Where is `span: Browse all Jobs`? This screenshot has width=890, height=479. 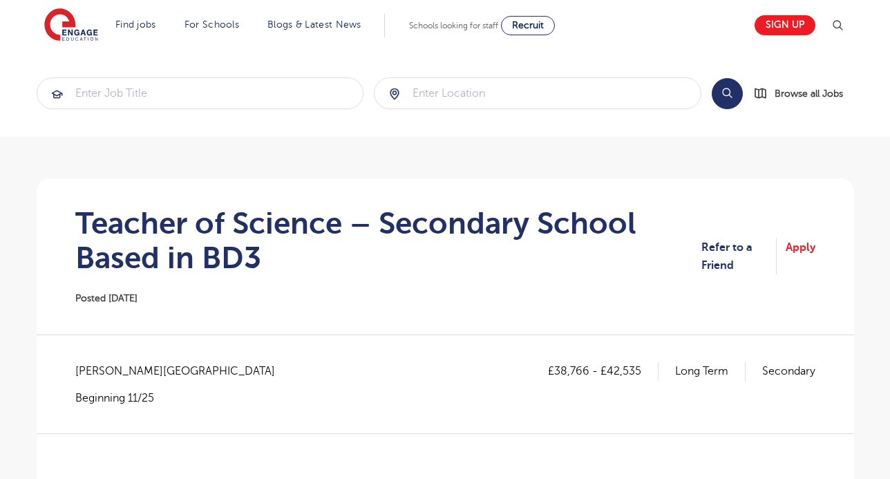 span: Browse all Jobs is located at coordinates (809, 93).